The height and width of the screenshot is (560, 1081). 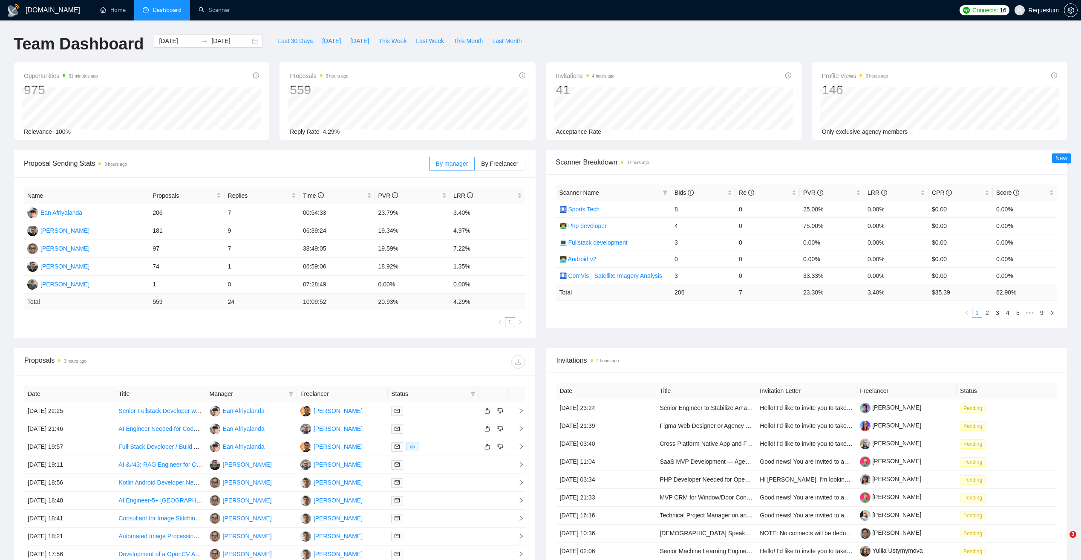 What do you see at coordinates (244, 411) in the screenshot?
I see `div: Ean Afriyalanda` at bounding box center [244, 411].